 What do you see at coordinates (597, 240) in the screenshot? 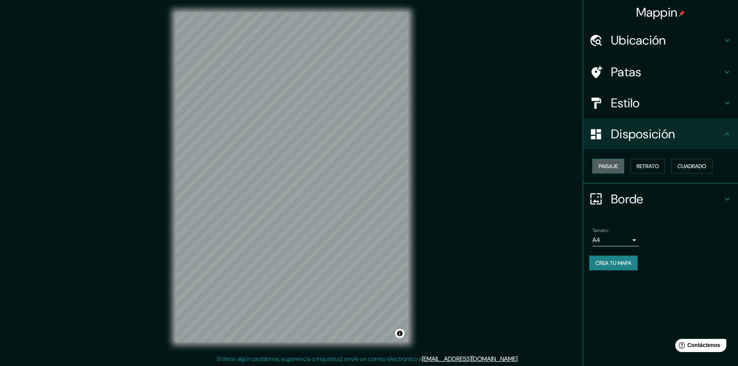
I see `font: A4` at bounding box center [597, 240].